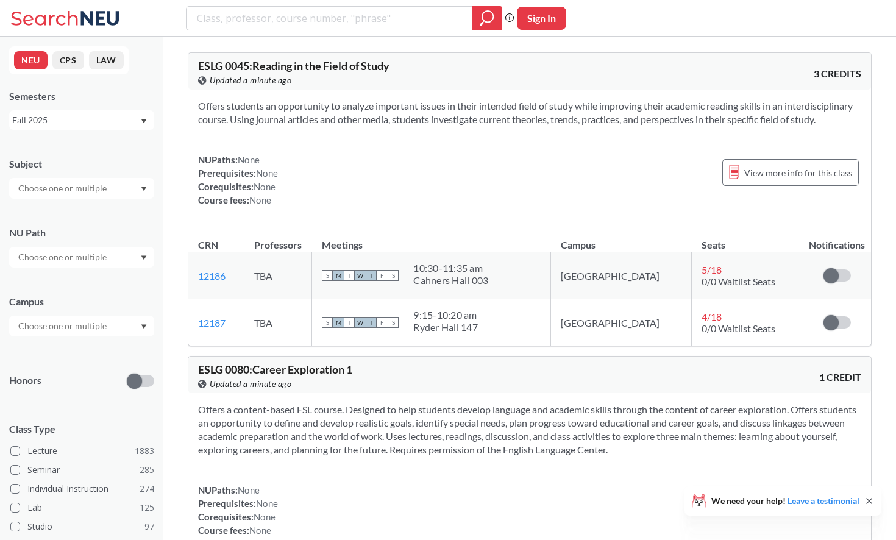 Image resolution: width=896 pixels, height=540 pixels. Describe the element at coordinates (446, 327) in the screenshot. I see `div: Ryder Hall 147` at that location.